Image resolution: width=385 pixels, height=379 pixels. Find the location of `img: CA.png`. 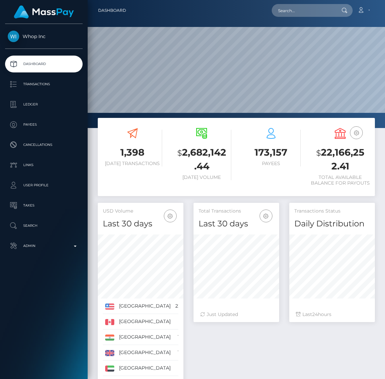

img: CA.png is located at coordinates (109, 322).